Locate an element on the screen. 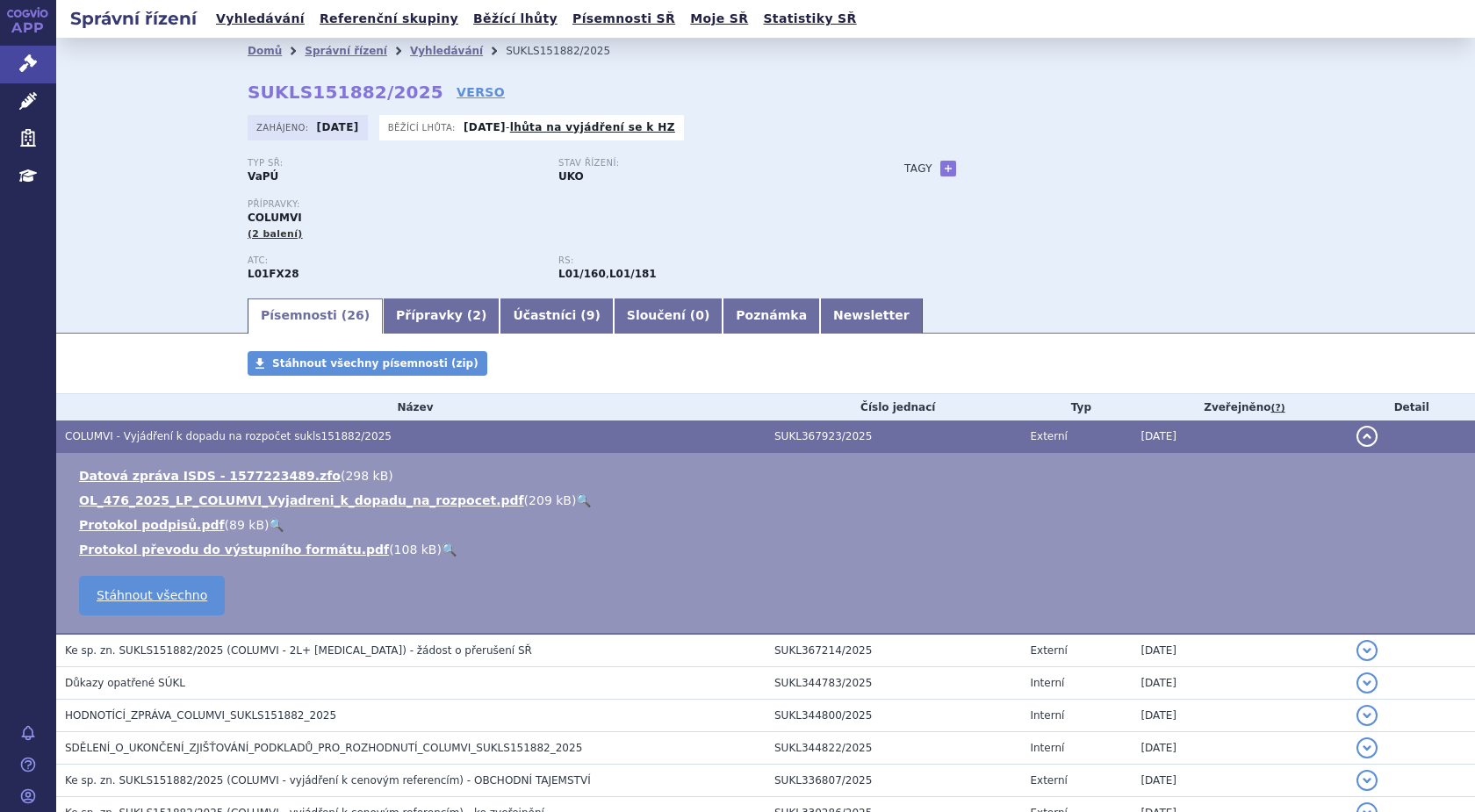 The width and height of the screenshot is (1475, 812). a: Účastníci (9) is located at coordinates (556, 316).